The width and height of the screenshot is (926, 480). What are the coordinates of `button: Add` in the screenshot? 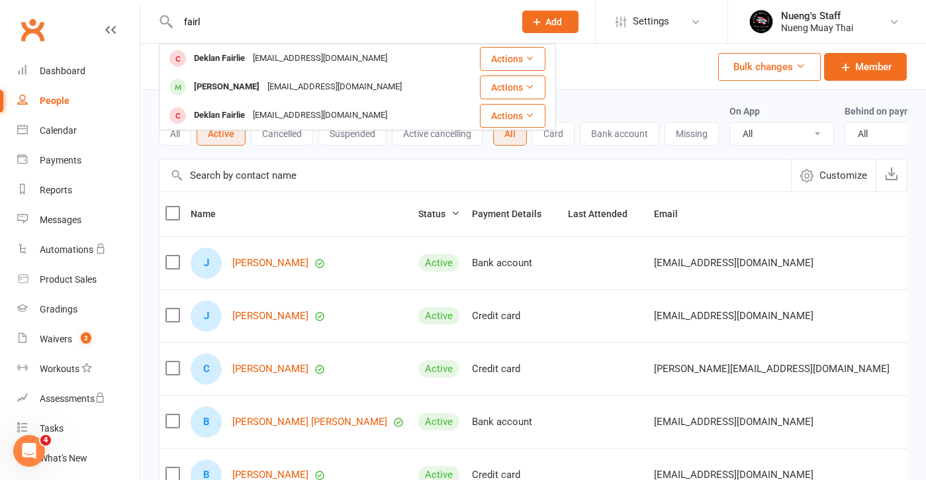 It's located at (550, 22).